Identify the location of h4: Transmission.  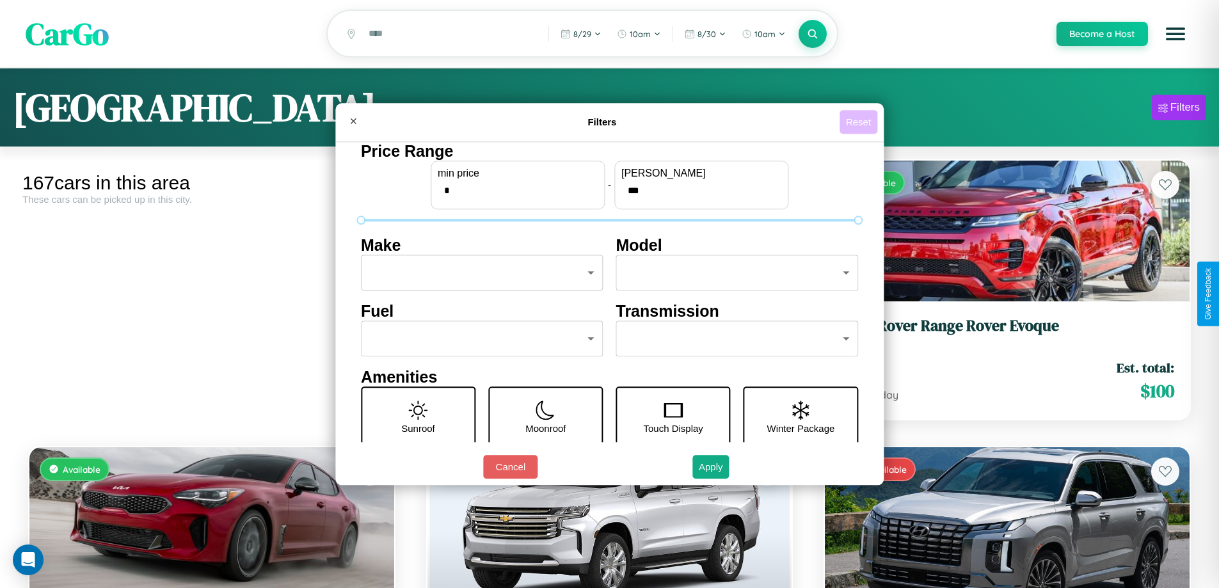
(737, 311).